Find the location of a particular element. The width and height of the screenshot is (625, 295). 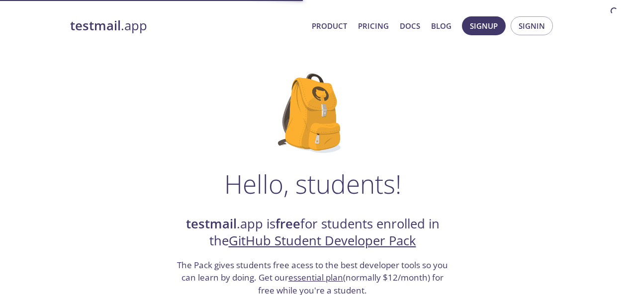

button: Signup is located at coordinates (484, 26).